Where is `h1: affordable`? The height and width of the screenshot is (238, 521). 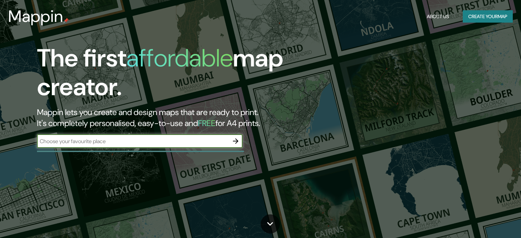
h1: affordable is located at coordinates (180, 58).